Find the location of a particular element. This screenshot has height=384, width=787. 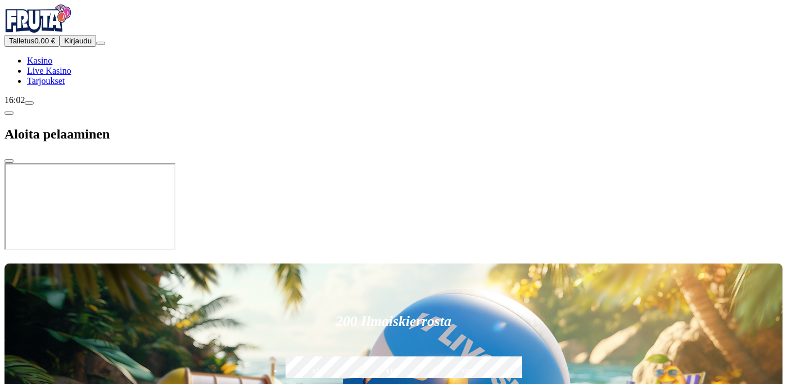

button: live-chat is located at coordinates (29, 103).